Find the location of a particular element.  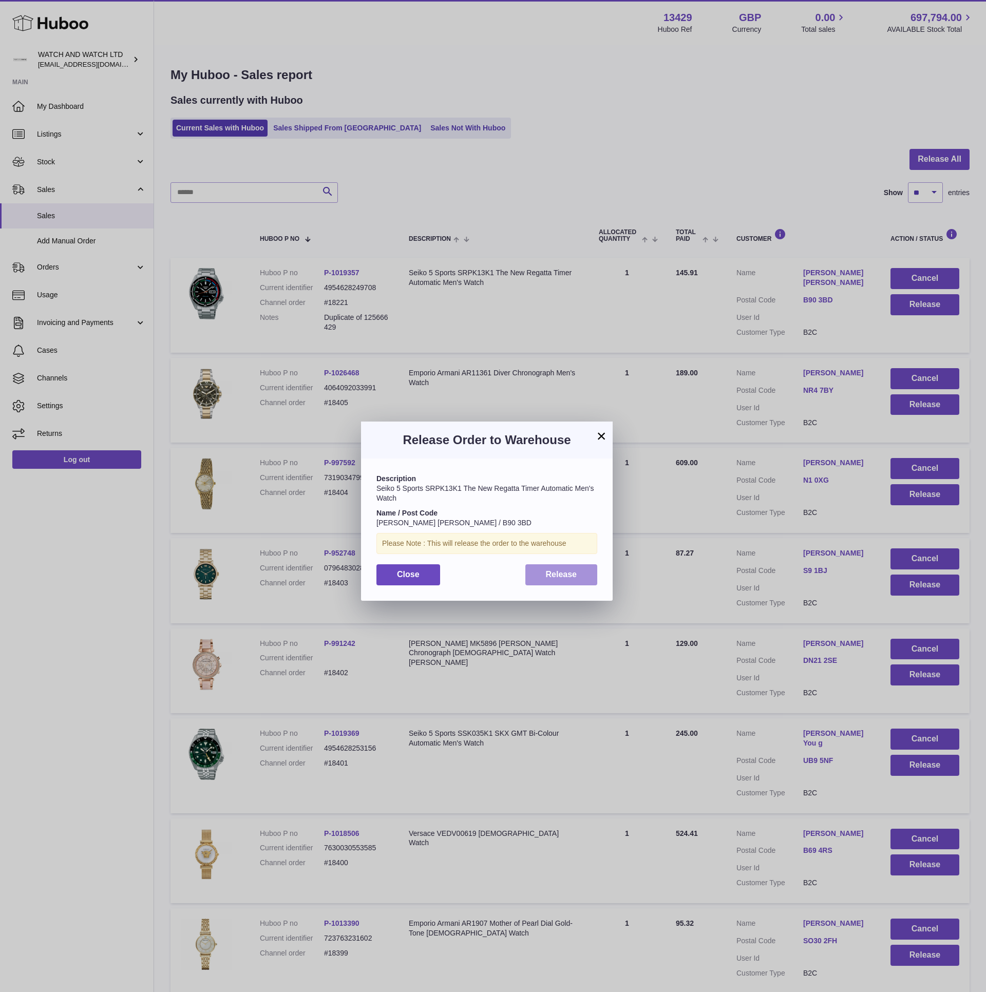

h3: Release Order to Warehouse is located at coordinates (487, 440).